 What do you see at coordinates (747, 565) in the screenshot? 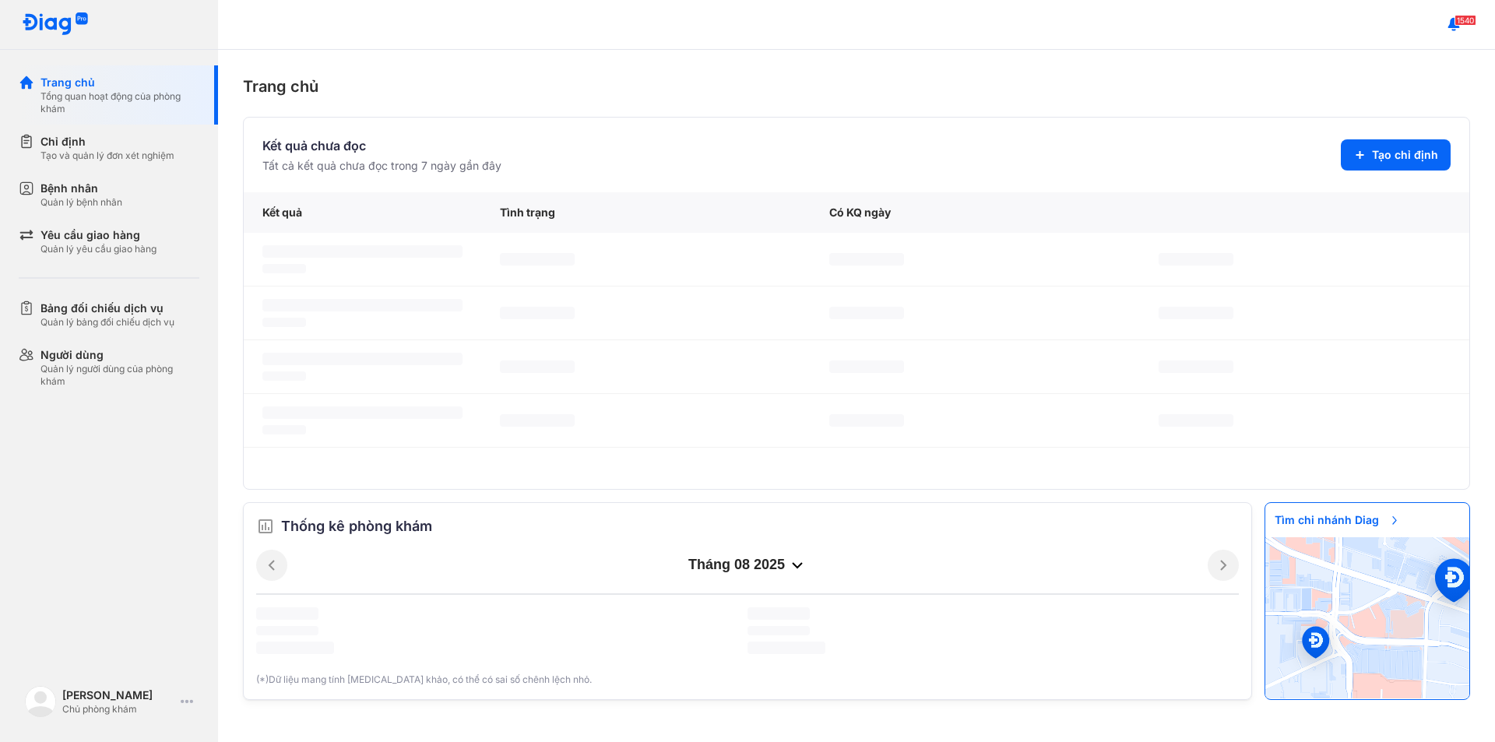
I see `div: tháng 08 2025` at bounding box center [747, 565].